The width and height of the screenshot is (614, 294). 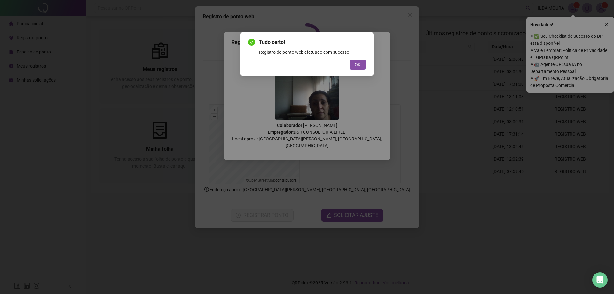 I want to click on div: Registro de ponto web efetuado com sucesso., so click(x=313, y=52).